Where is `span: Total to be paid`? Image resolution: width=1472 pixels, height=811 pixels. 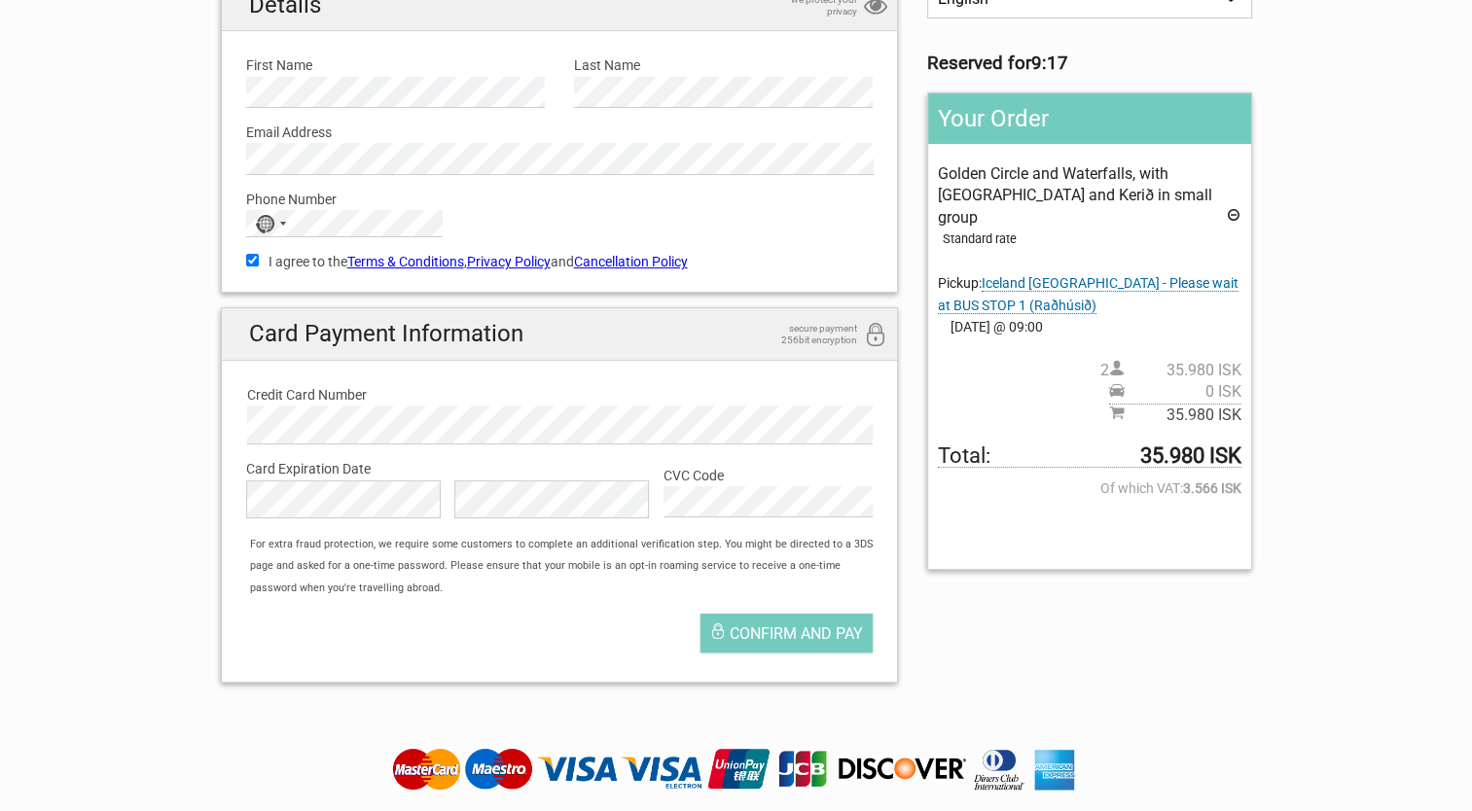 span: Total to be paid is located at coordinates (1088, 456).